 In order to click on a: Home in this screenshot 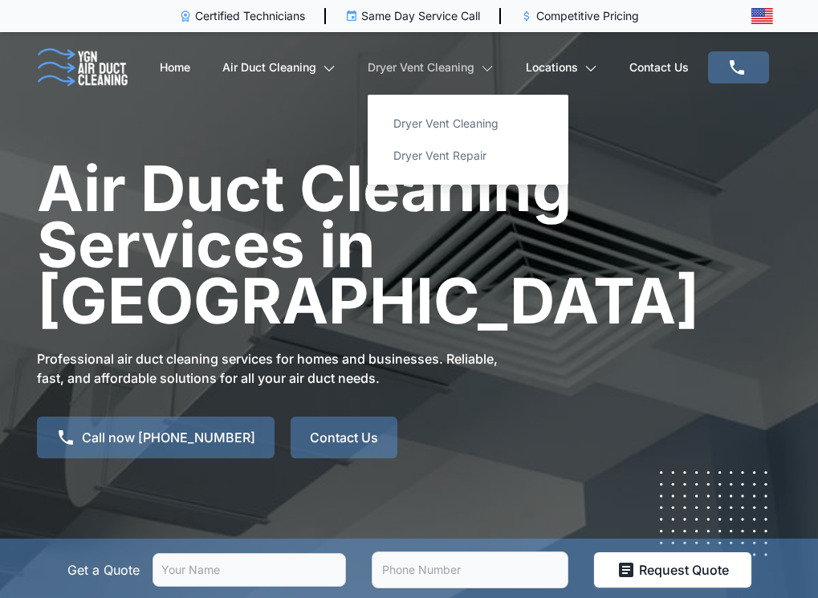, I will do `click(175, 67)`.